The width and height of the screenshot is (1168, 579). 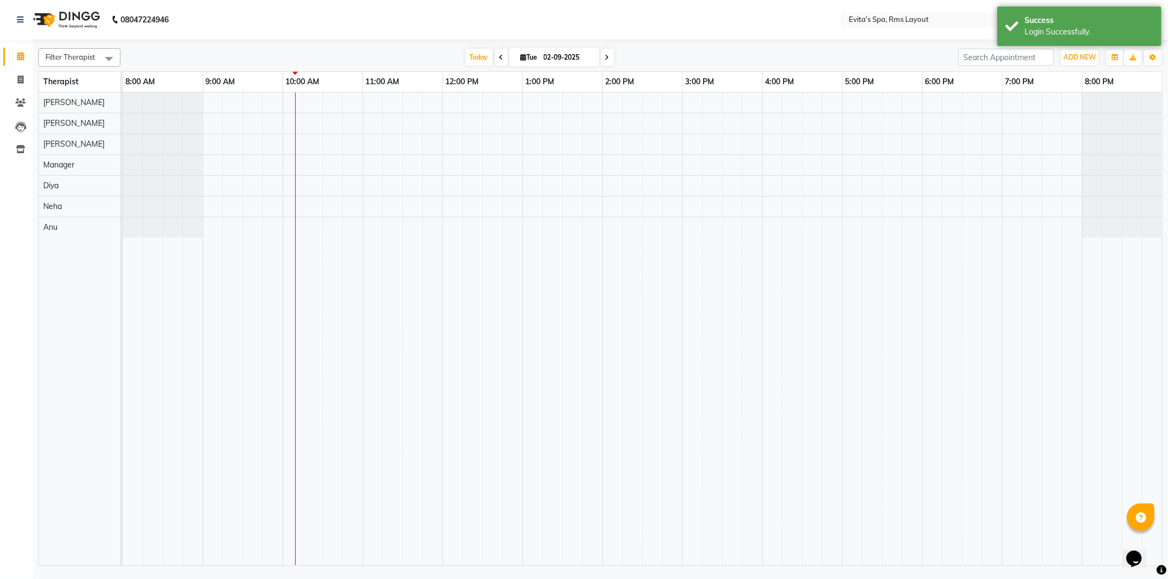 I want to click on span: Anu, so click(x=50, y=227).